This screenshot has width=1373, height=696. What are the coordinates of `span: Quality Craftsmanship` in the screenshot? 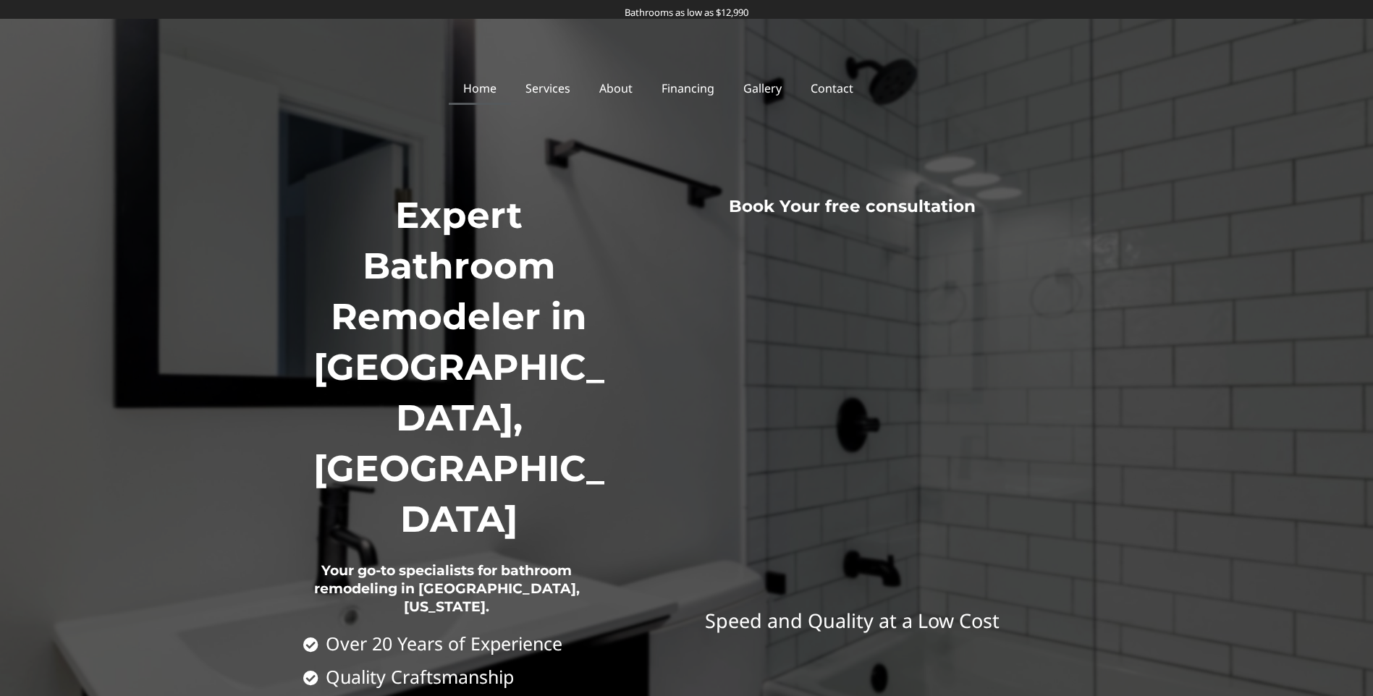 It's located at (418, 677).